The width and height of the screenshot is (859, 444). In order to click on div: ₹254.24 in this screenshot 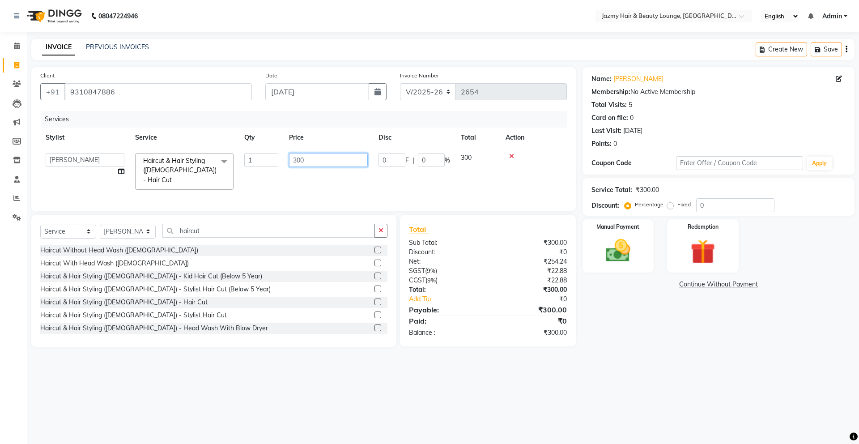, I will do `click(530, 261)`.